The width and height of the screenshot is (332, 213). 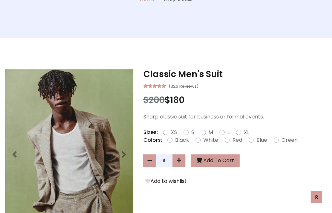 I want to click on button: Add to wishlist, so click(x=166, y=181).